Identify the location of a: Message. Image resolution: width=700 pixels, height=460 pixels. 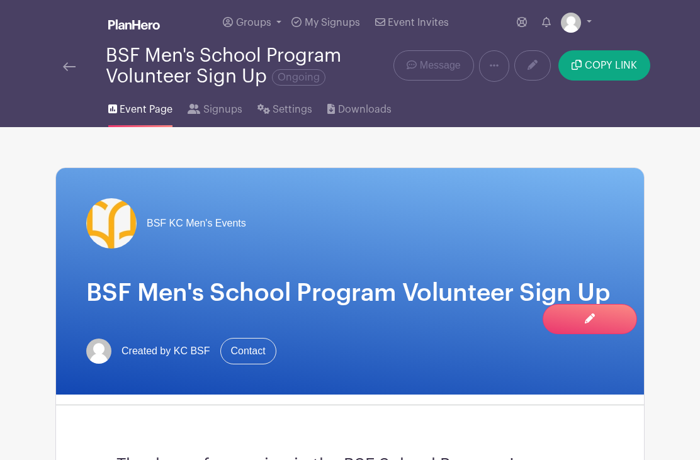
(433, 65).